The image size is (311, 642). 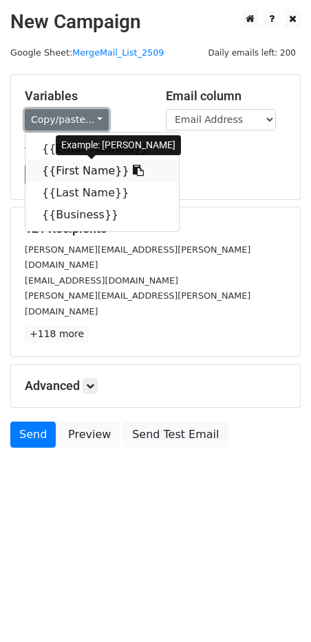 I want to click on a: Copy/paste..., so click(x=67, y=120).